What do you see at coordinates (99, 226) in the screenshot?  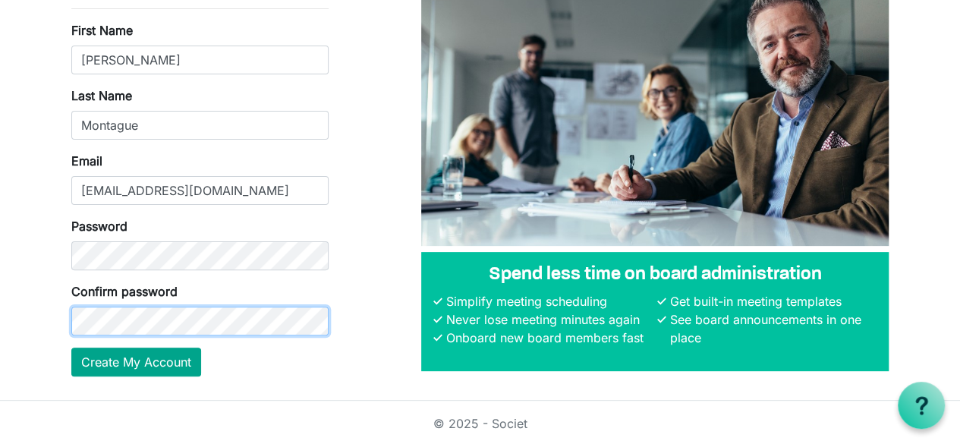 I see `label: Password` at bounding box center [99, 226].